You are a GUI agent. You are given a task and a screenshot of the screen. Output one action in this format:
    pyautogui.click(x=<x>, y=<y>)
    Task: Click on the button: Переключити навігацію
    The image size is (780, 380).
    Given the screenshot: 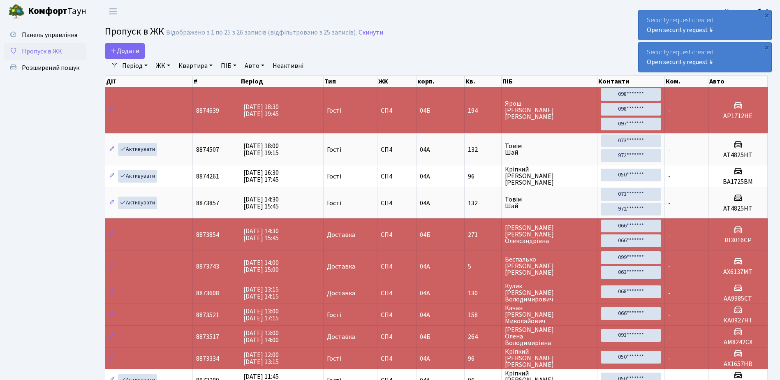 What is the action you would take?
    pyautogui.click(x=113, y=11)
    